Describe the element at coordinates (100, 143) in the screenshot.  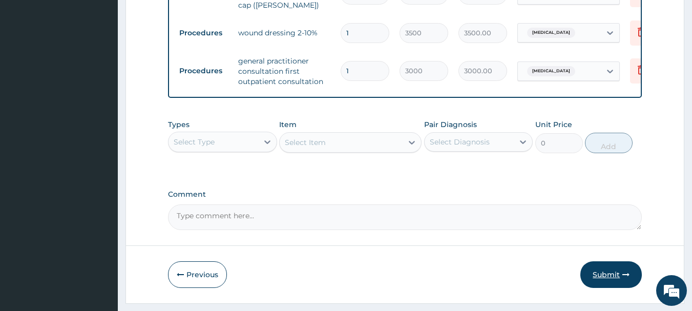
I see `span: We're online!` at that location.